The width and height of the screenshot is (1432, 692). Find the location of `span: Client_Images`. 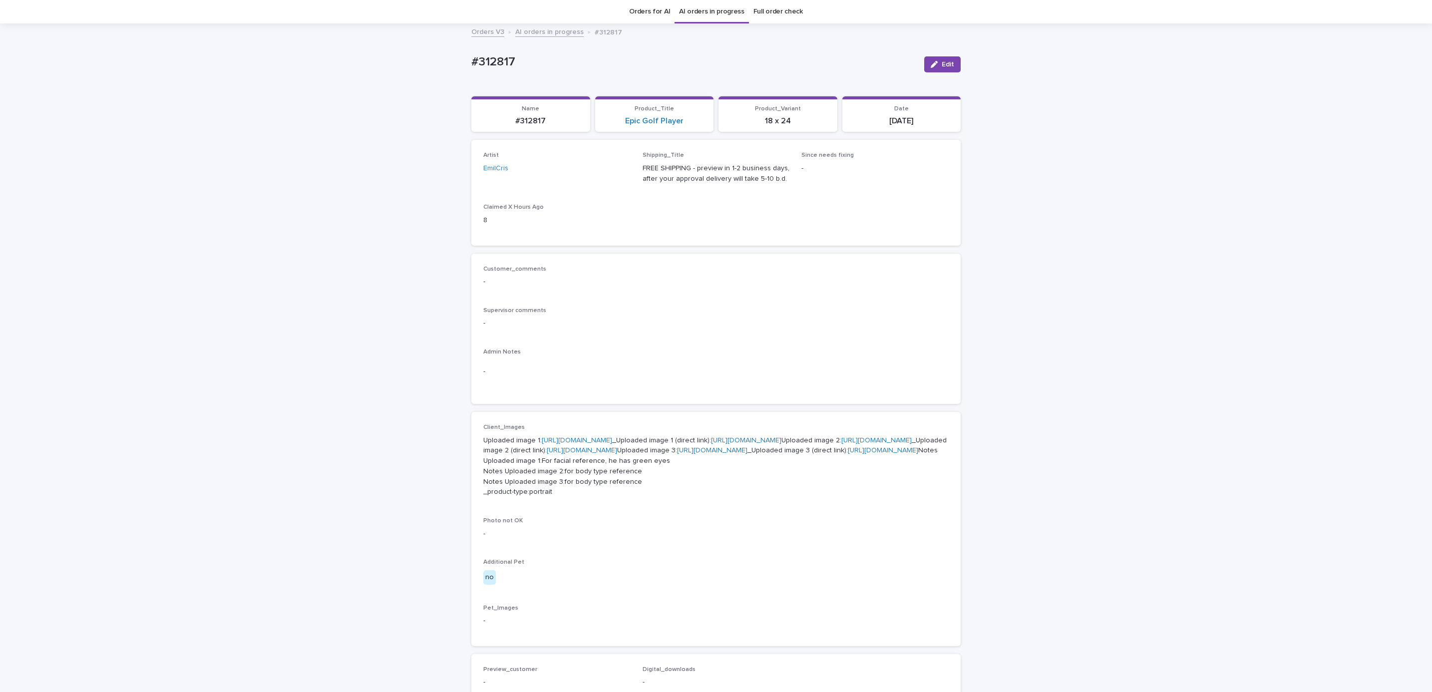

span: Client_Images is located at coordinates (504, 427).